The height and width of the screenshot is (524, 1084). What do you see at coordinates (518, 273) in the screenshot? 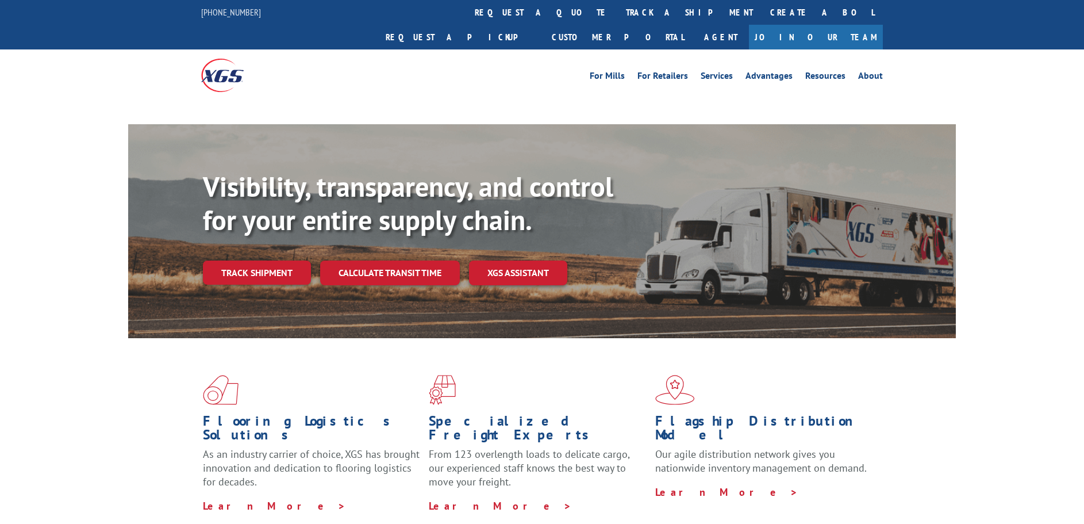
I see `a: XGS ASSISTANT` at bounding box center [518, 273].